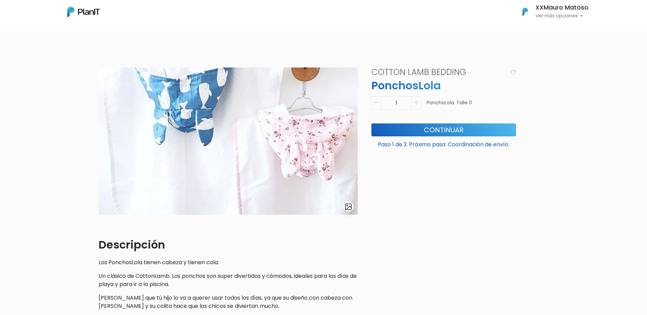 The image size is (647, 315). I want to click on img: heart_icon, so click(513, 73).